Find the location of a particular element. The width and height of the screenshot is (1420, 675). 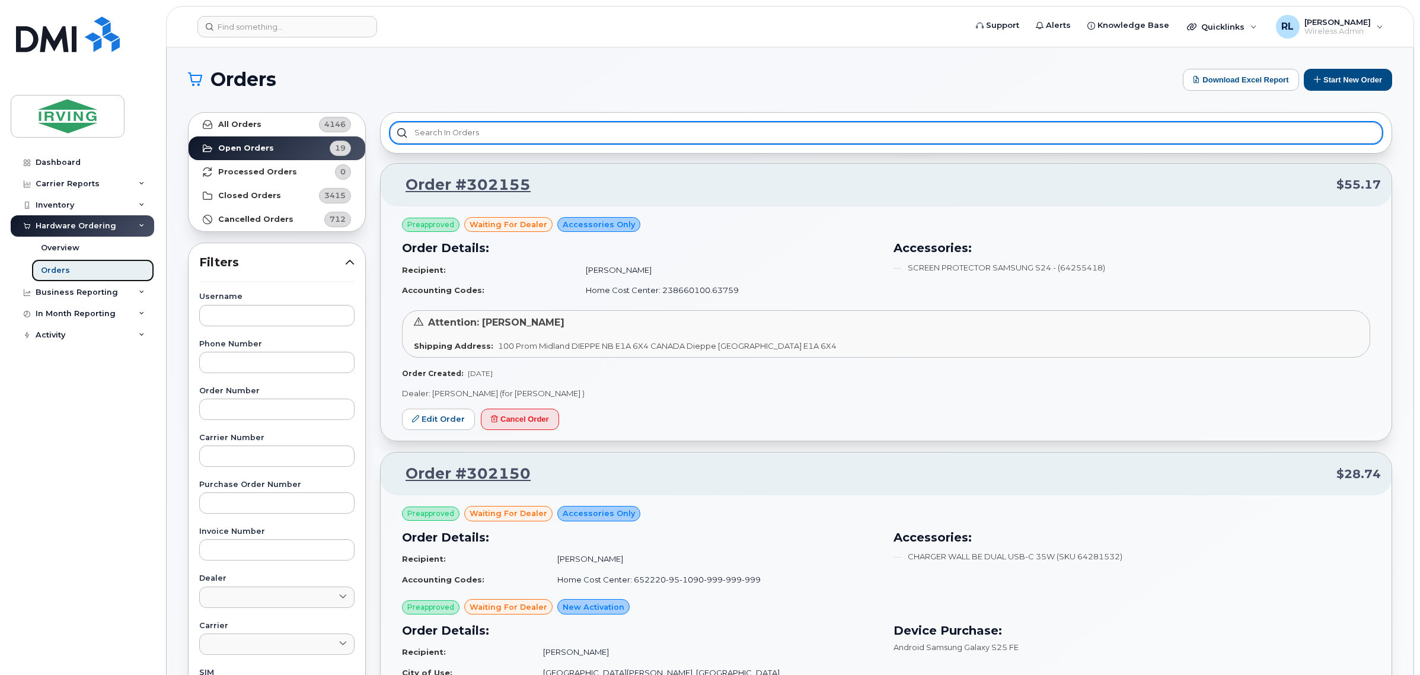

span: $55.17 is located at coordinates (1358, 184).